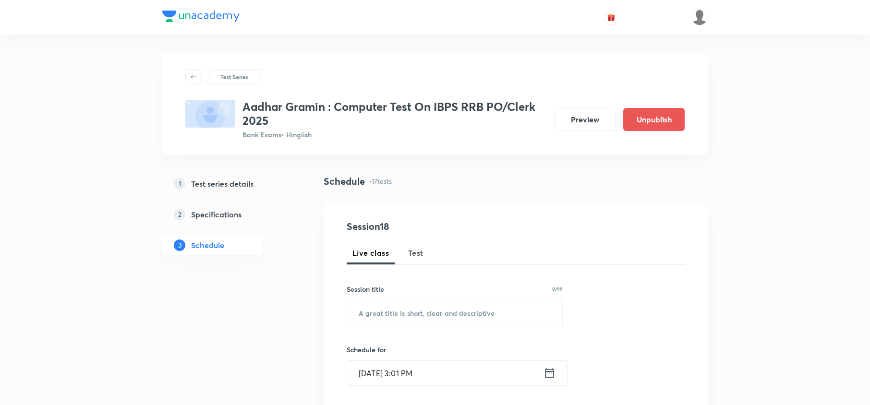 This screenshot has height=405, width=870. What do you see at coordinates (180, 184) in the screenshot?
I see `p: 1` at bounding box center [180, 184].